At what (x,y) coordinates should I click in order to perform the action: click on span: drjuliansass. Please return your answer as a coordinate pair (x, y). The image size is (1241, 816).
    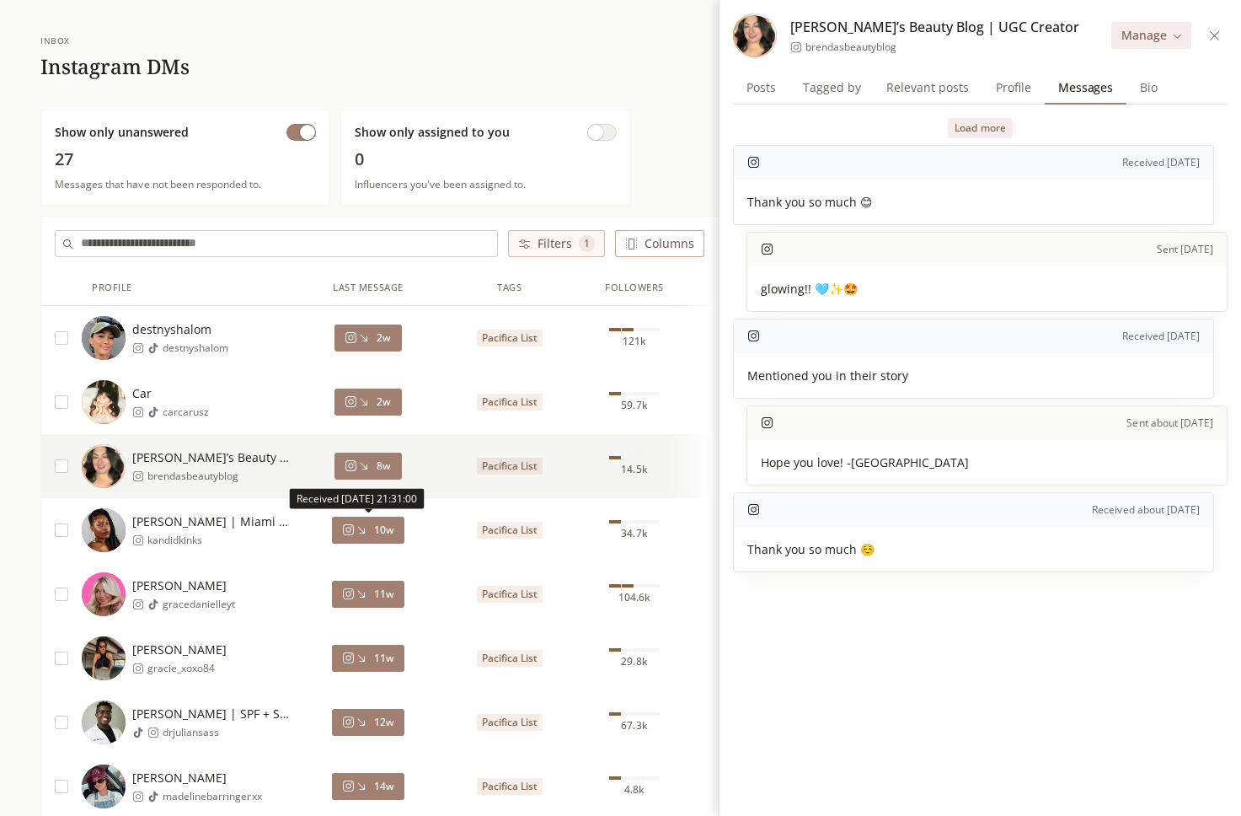
    Looking at the image, I should click on (227, 732).